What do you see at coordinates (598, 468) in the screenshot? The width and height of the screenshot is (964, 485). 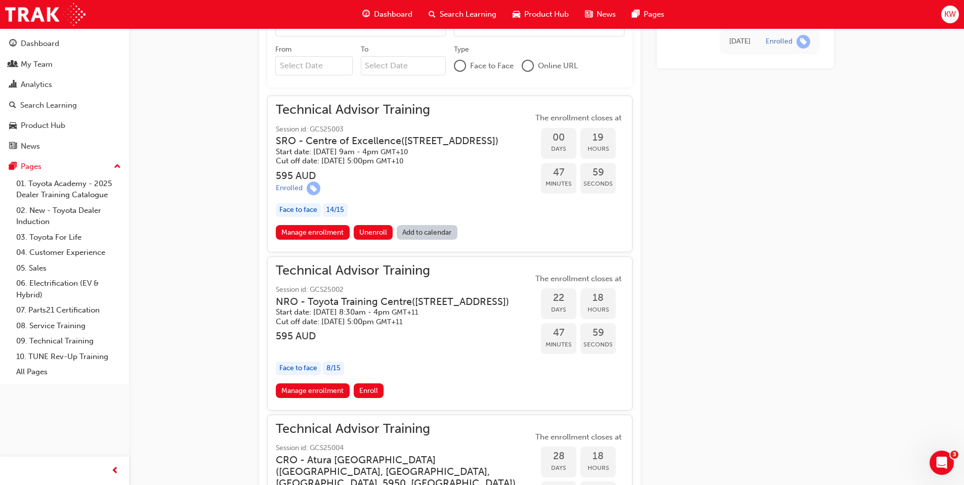 I see `span: Hours` at bounding box center [598, 468].